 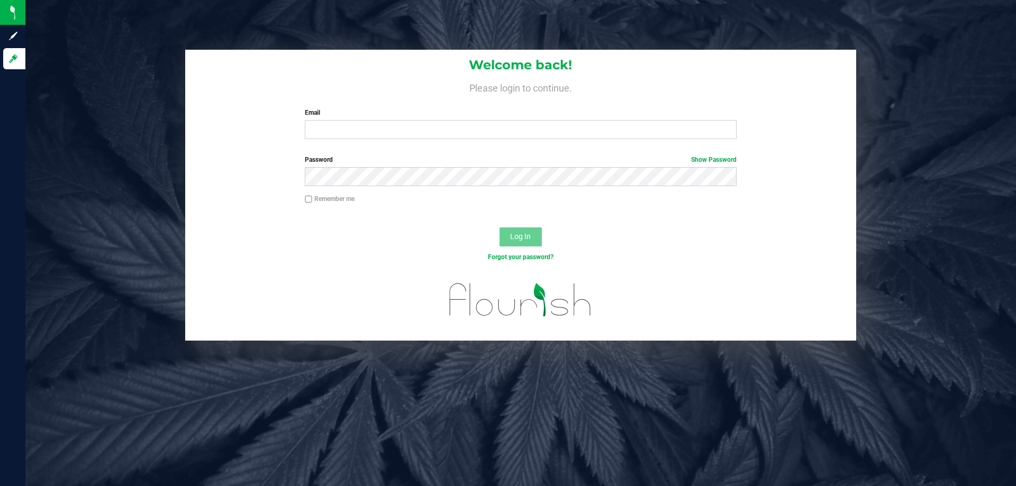 What do you see at coordinates (13, 36) in the screenshot?
I see `inline-svg: Sign up` at bounding box center [13, 36].